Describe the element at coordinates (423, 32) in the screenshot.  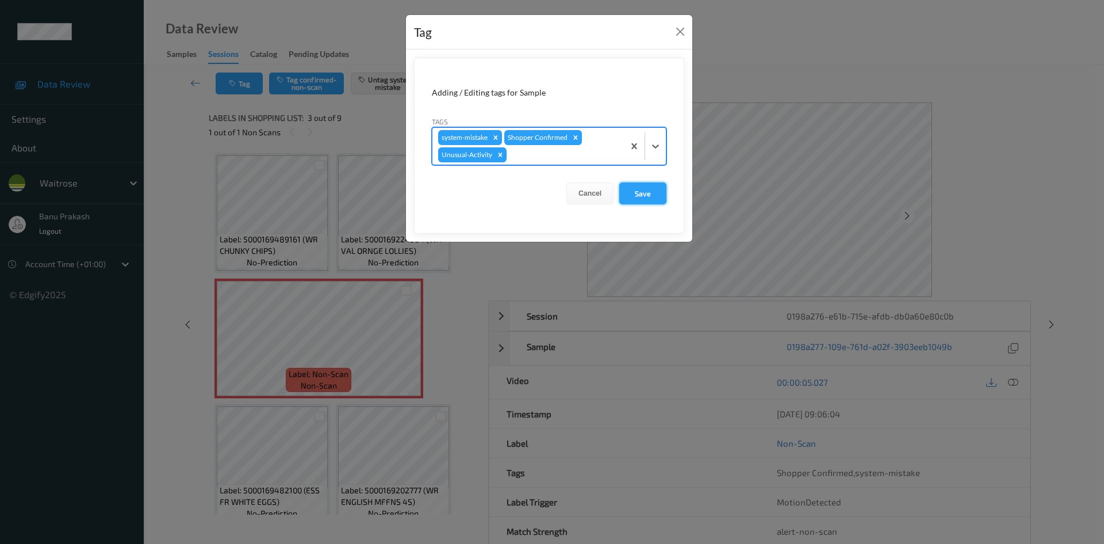
I see `div: Tag` at that location.